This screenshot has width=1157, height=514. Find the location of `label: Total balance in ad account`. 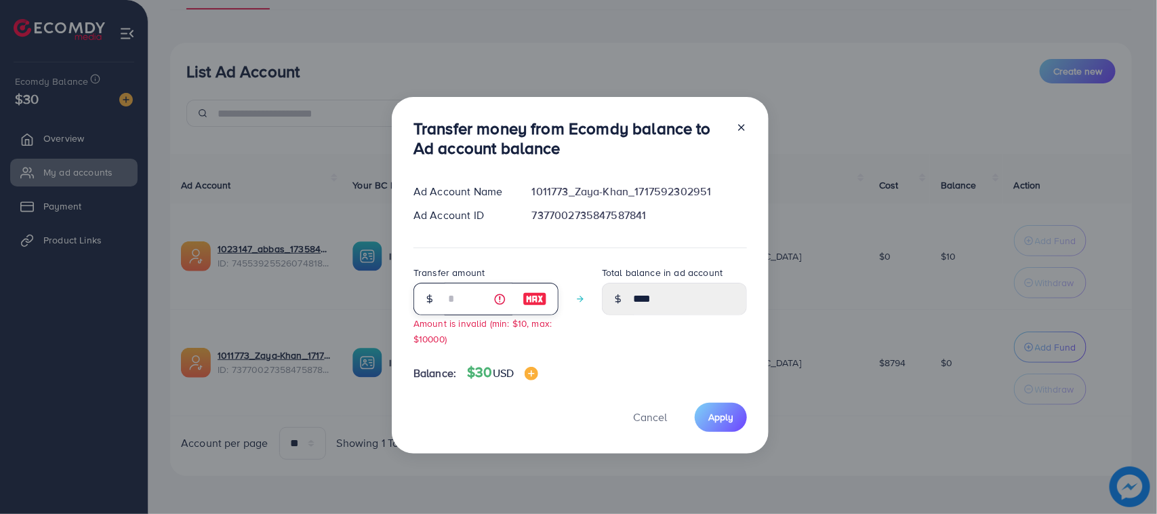

label: Total balance in ad account is located at coordinates (662, 272).